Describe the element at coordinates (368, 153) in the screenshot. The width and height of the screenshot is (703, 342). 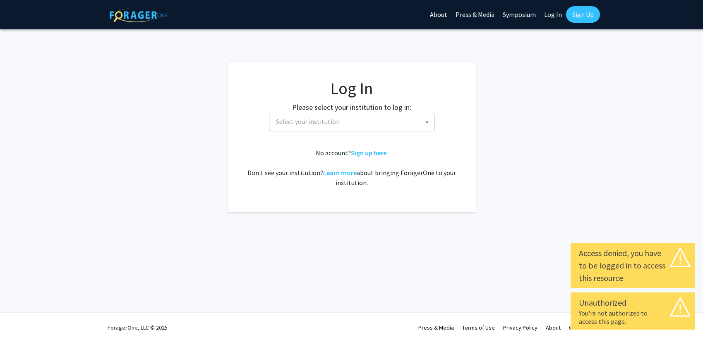
I see `a: Sign up here` at that location.